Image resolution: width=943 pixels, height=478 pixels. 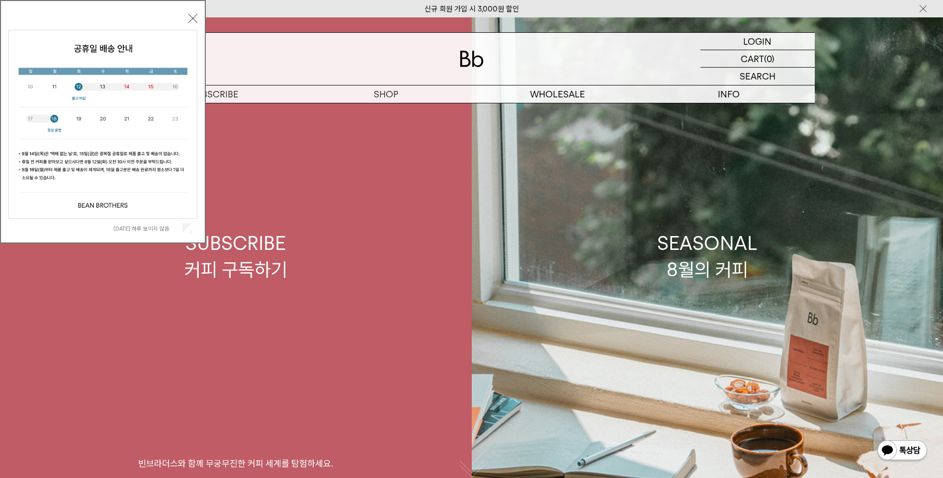 I want to click on img: 카카오톡 채널 1:1 채팅 버튼, so click(x=903, y=452).